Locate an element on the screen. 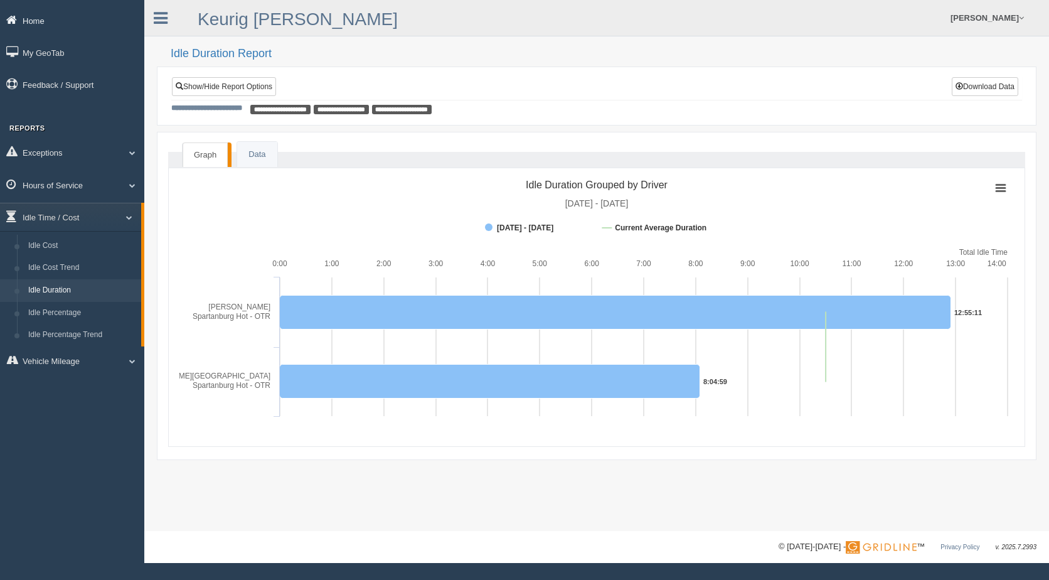 The width and height of the screenshot is (1049, 580). img: Gridline is located at coordinates (881, 547).